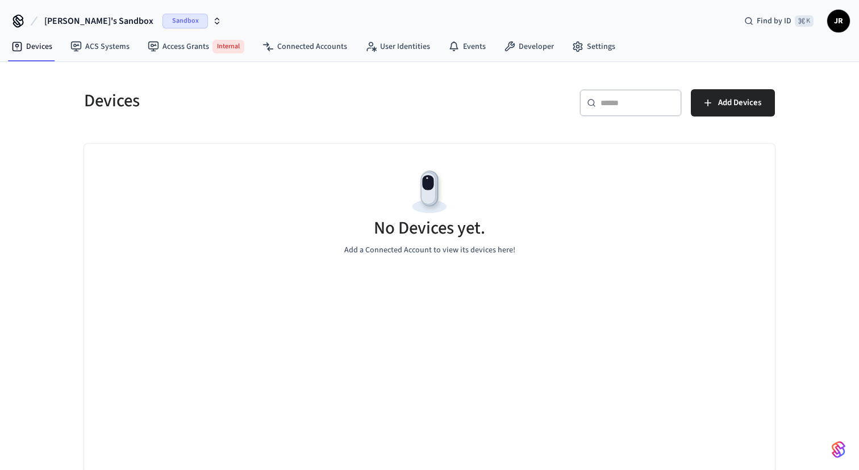 This screenshot has height=470, width=859. I want to click on span: Find by ID, so click(773, 21).